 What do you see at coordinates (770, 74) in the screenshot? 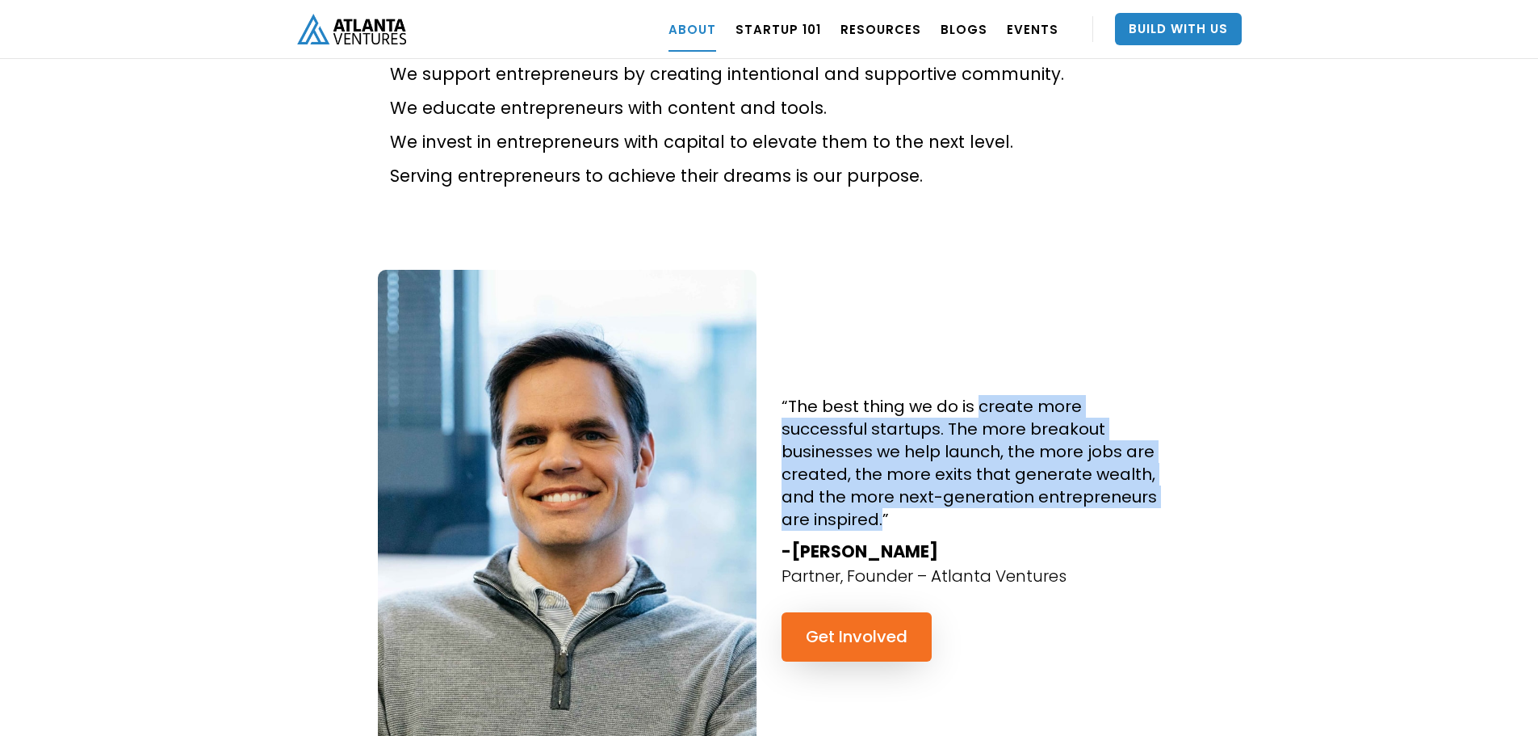
I see `p: We support entrepreneurs by creating intentional and supportive community.` at bounding box center [770, 74].